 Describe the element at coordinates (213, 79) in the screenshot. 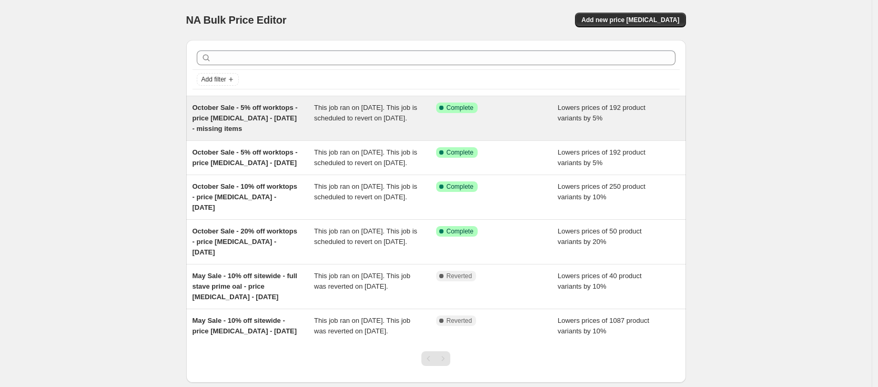

I see `span: Add filter` at that location.